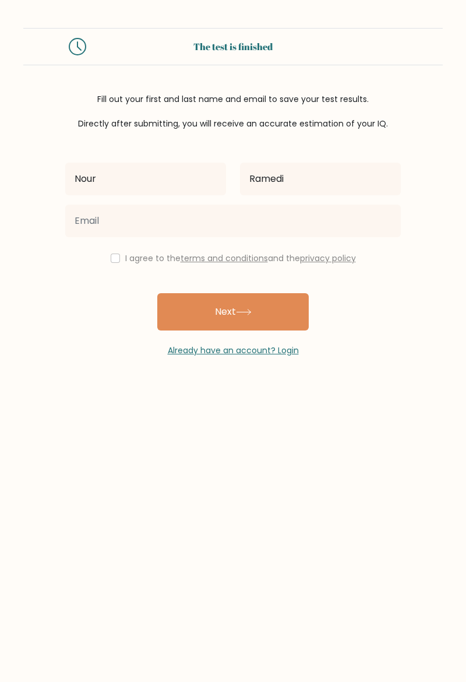  I want to click on a: privacy policy, so click(328, 258).